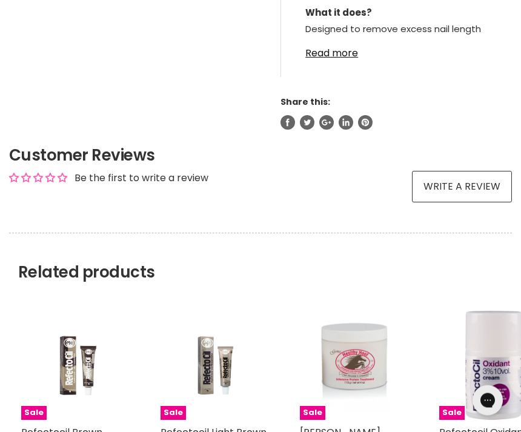 The height and width of the screenshot is (432, 521). What do you see at coordinates (21, 19) in the screenshot?
I see `button: Gorgias live chat` at bounding box center [21, 19].